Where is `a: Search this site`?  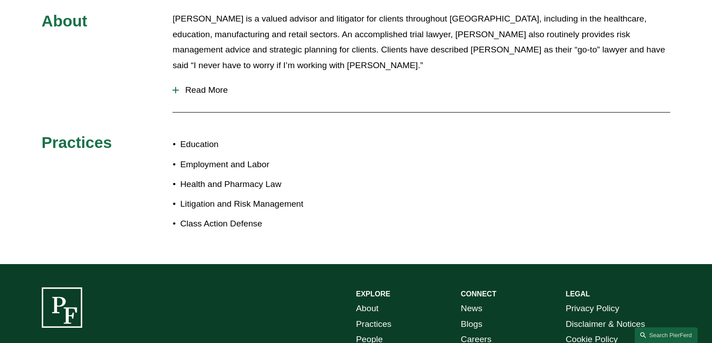
a: Search this site is located at coordinates (666, 335).